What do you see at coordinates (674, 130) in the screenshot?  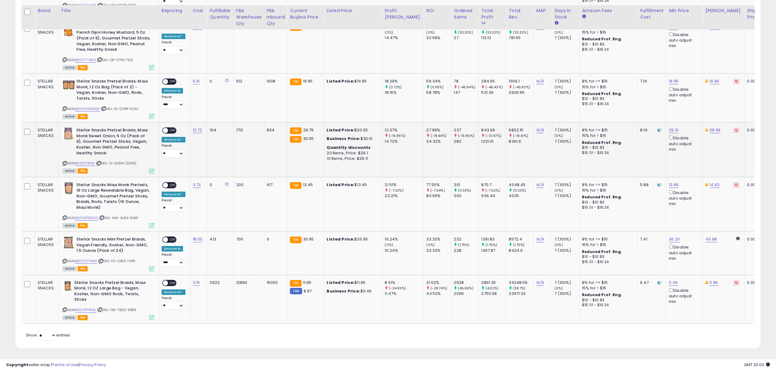 I see `a: 29.10` at bounding box center [674, 130].